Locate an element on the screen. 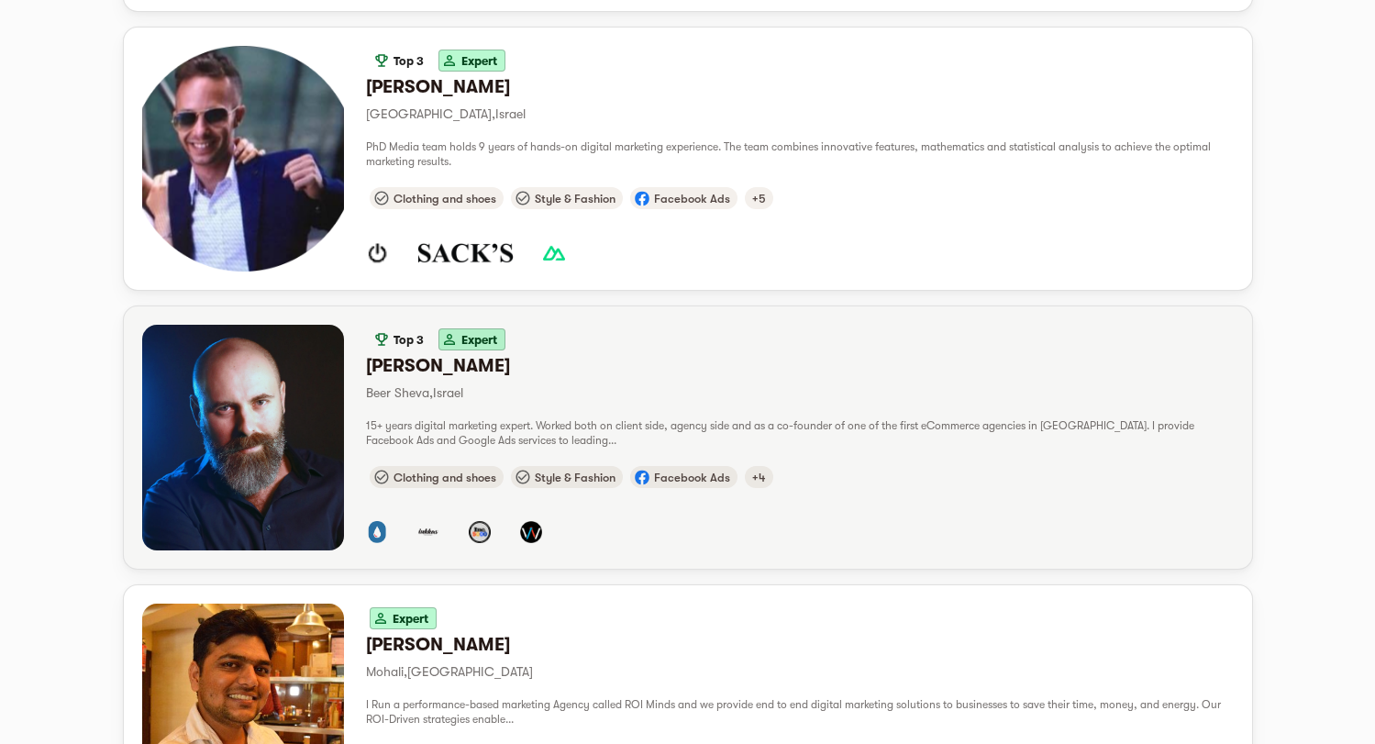  div: Sacks is located at coordinates (466, 253).